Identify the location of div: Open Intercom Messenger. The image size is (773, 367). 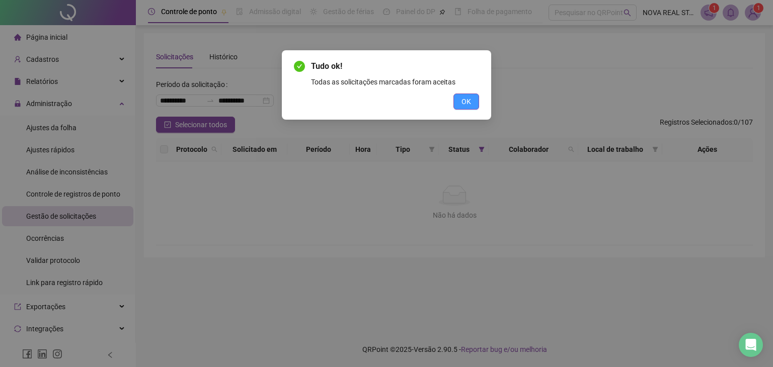
(751, 345).